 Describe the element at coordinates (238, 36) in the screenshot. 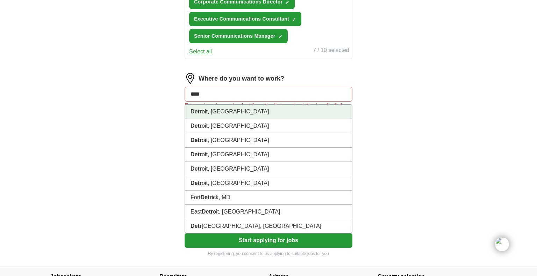

I see `button: Senior Communications Manager✓` at that location.